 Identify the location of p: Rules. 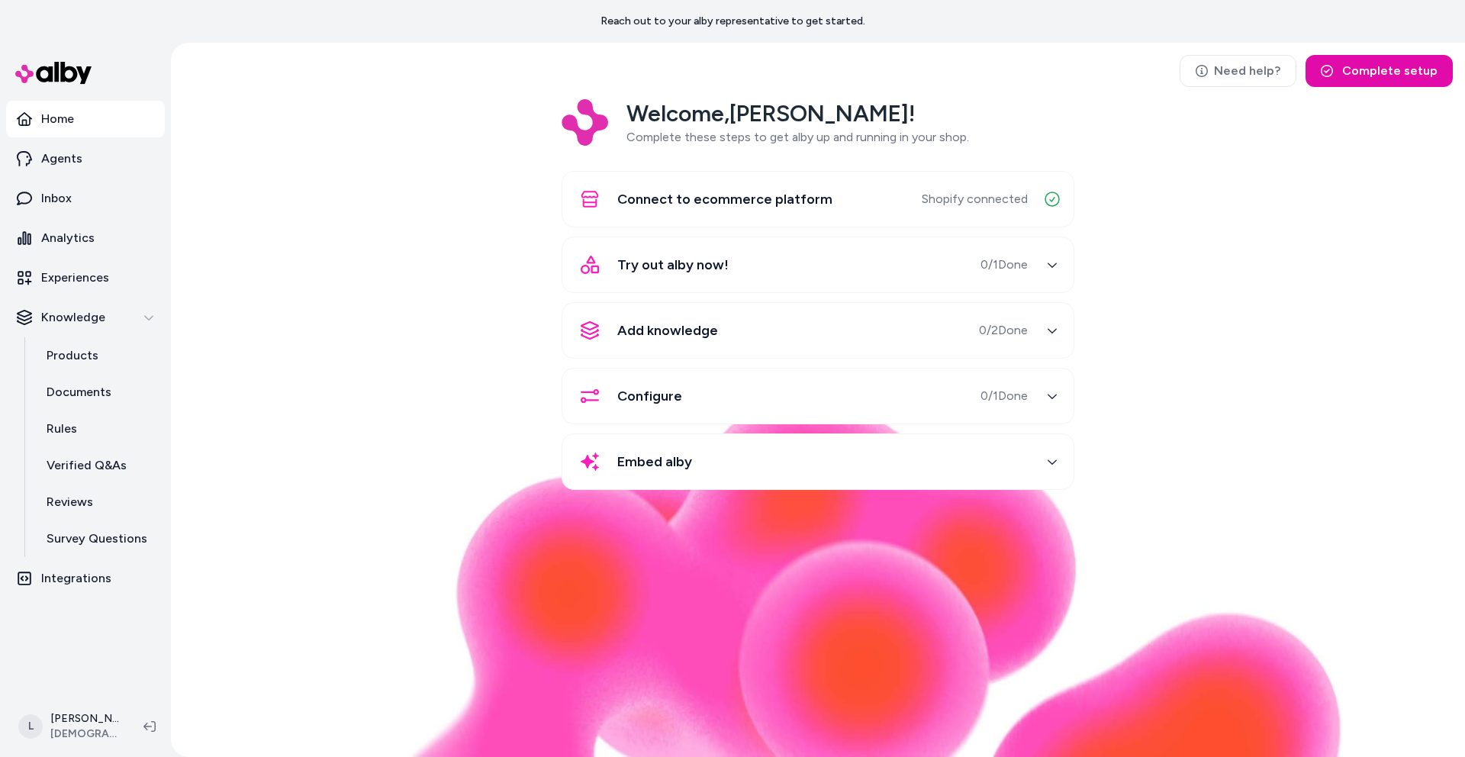
(62, 429).